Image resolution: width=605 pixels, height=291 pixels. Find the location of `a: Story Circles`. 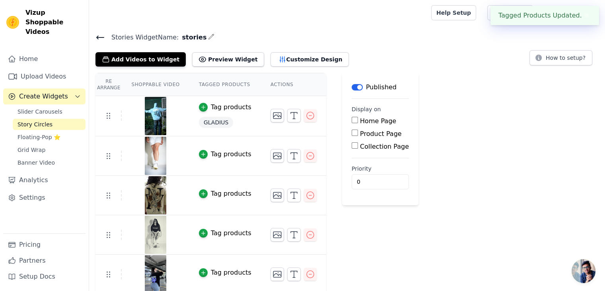

a: Story Circles is located at coordinates (49, 124).